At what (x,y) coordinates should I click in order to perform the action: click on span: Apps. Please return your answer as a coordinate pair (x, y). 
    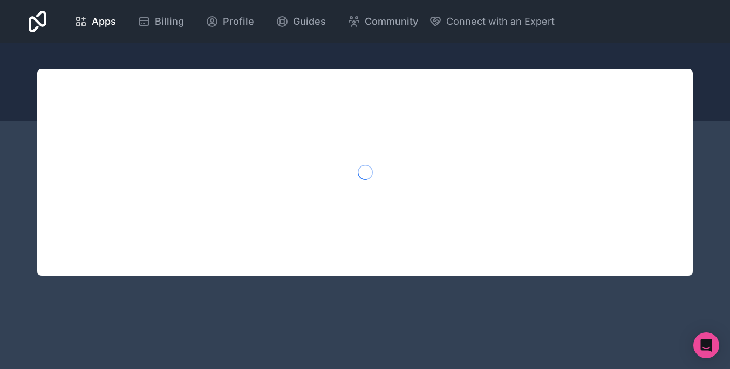
    Looking at the image, I should click on (104, 22).